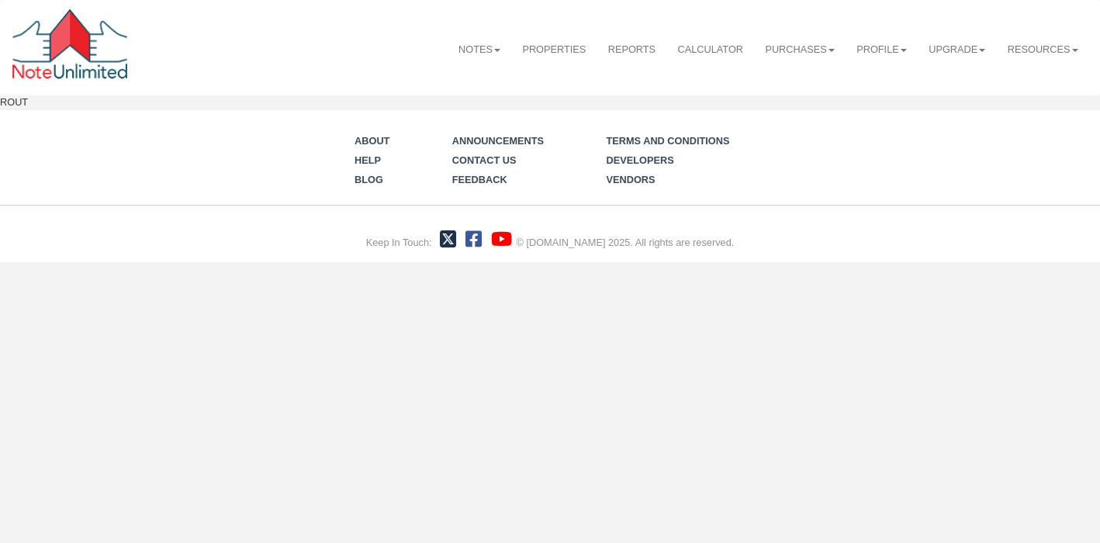 This screenshot has width=1100, height=543. What do you see at coordinates (479, 179) in the screenshot?
I see `a: Feedback` at bounding box center [479, 179].